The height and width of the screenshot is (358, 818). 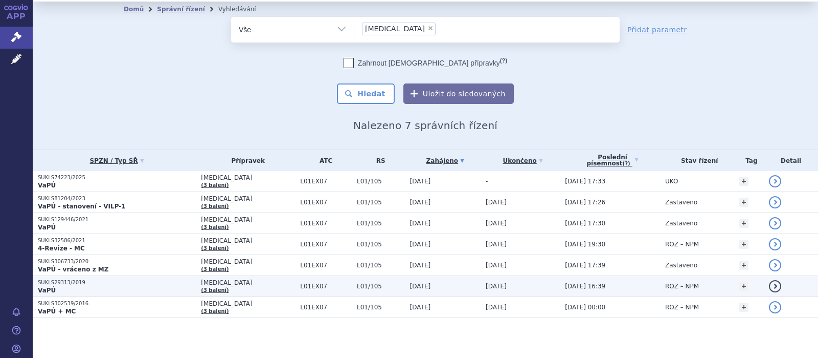 What do you see at coordinates (426, 125) in the screenshot?
I see `span: Nalezeno 7 správních řízení` at bounding box center [426, 125].